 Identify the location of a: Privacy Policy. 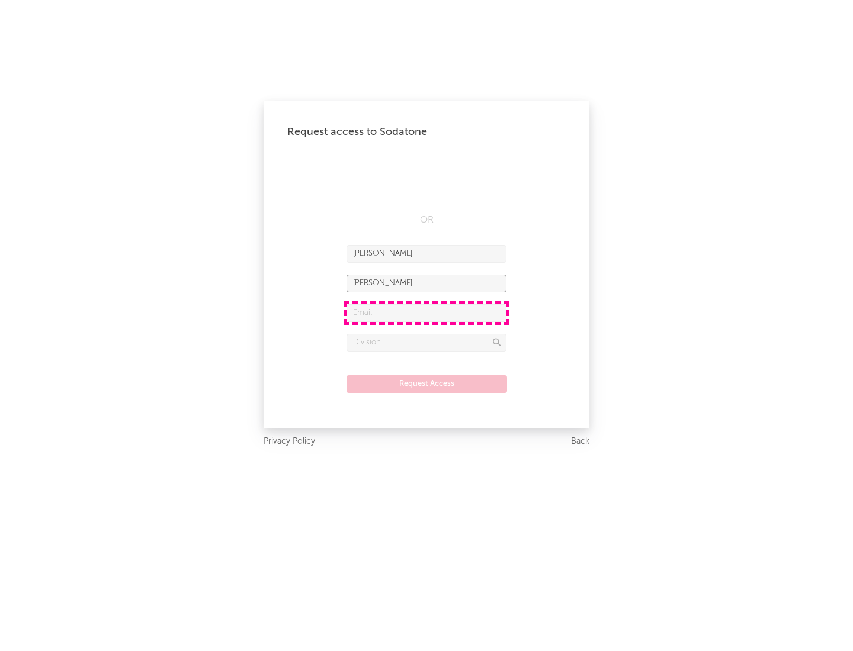
(289, 442).